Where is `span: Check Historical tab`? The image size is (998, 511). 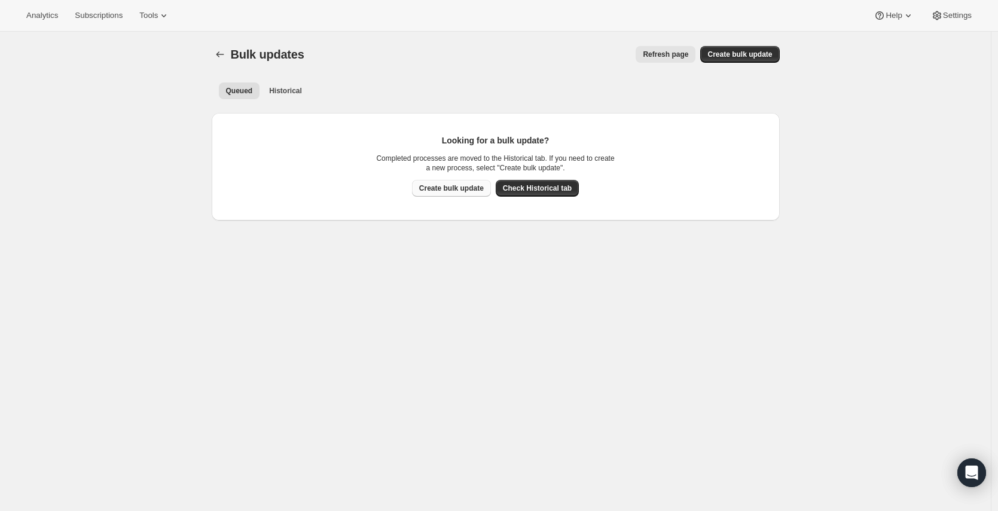 span: Check Historical tab is located at coordinates (537, 188).